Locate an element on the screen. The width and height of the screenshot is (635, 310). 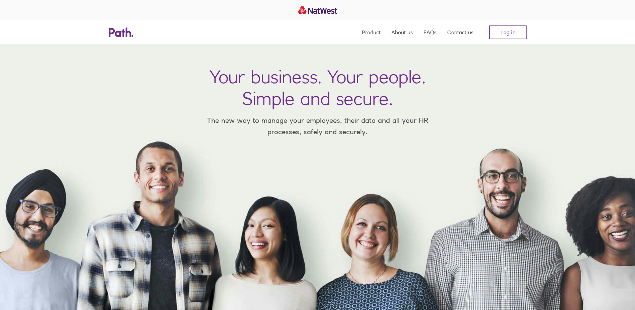
a: FAQs is located at coordinates (430, 32).